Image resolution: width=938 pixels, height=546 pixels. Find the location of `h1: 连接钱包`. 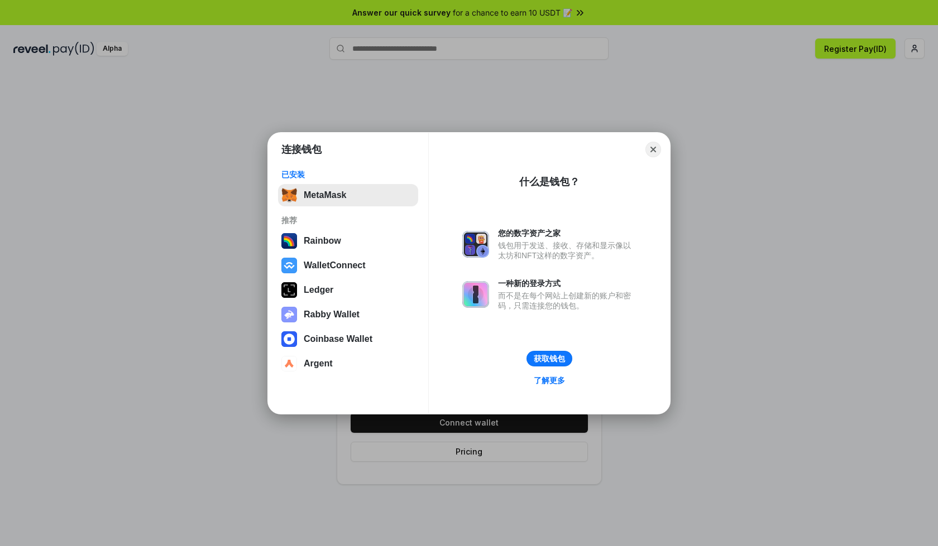

h1: 连接钱包 is located at coordinates (301, 150).